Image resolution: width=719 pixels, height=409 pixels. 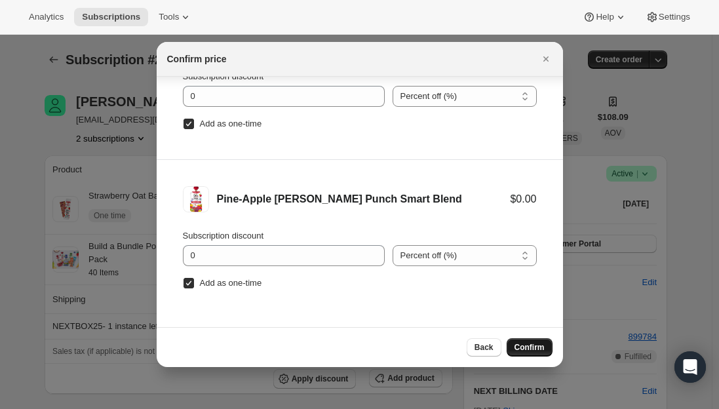 What do you see at coordinates (111, 17) in the screenshot?
I see `span: Subscriptions` at bounding box center [111, 17].